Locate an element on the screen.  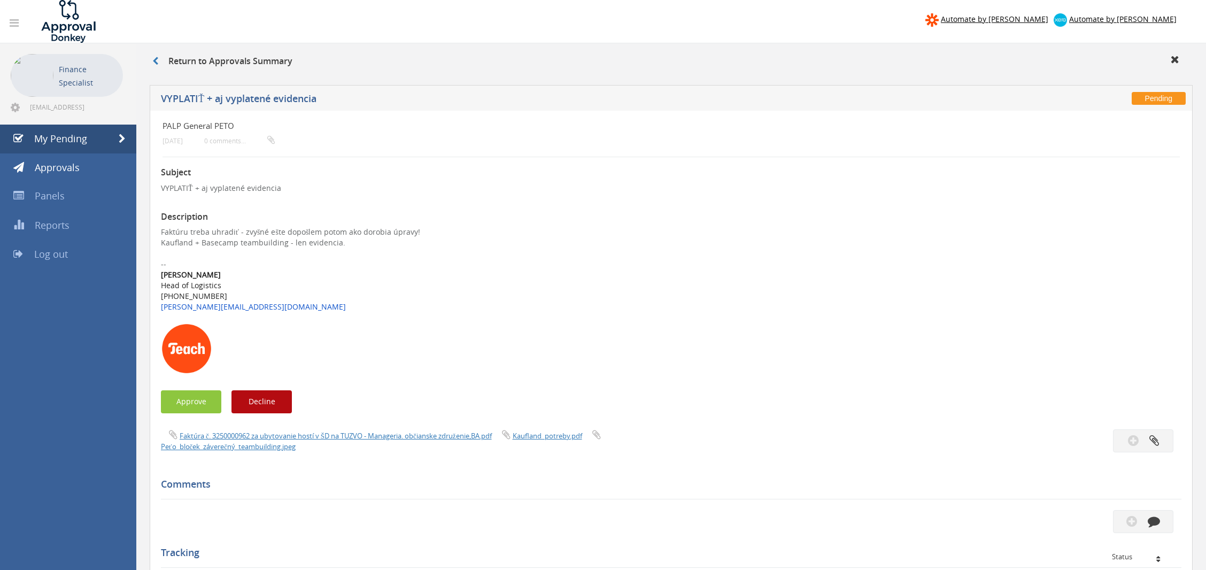
img: xero-logo.png is located at coordinates (1060, 20).